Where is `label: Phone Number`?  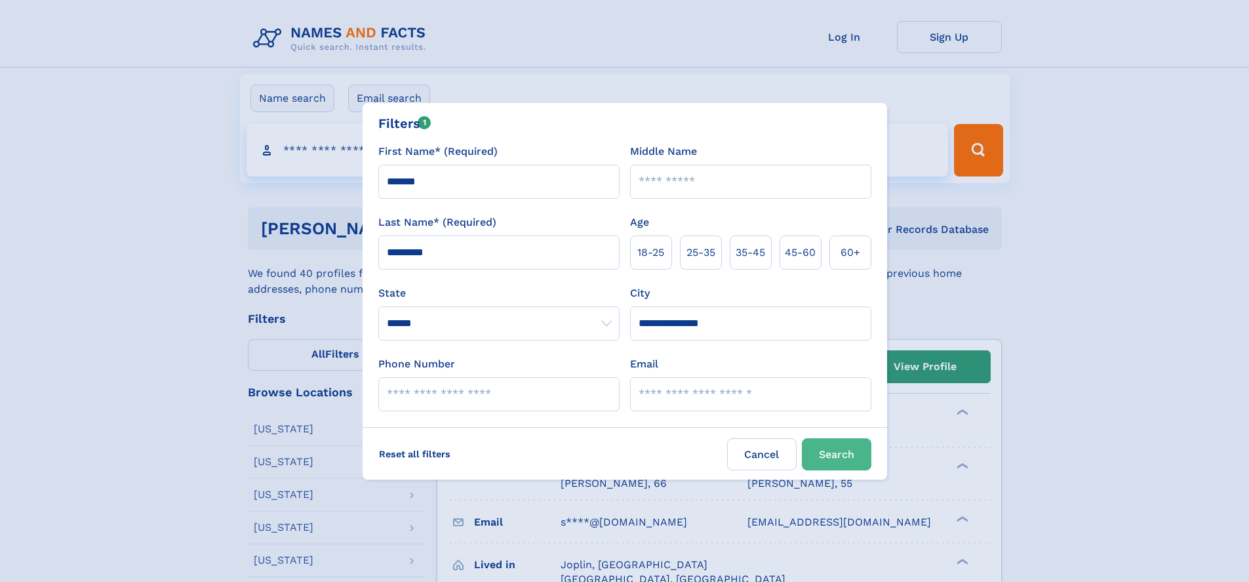 label: Phone Number is located at coordinates (416, 364).